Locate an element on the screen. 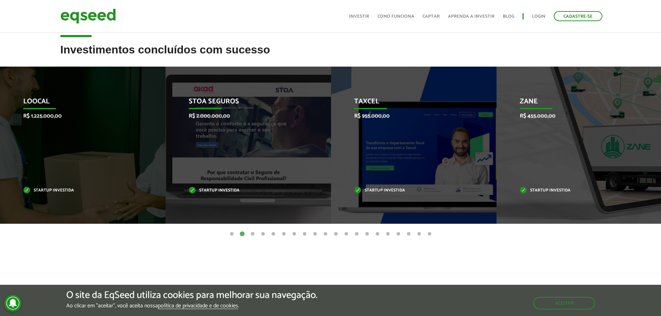  button: 19 of 20 is located at coordinates (419, 234).